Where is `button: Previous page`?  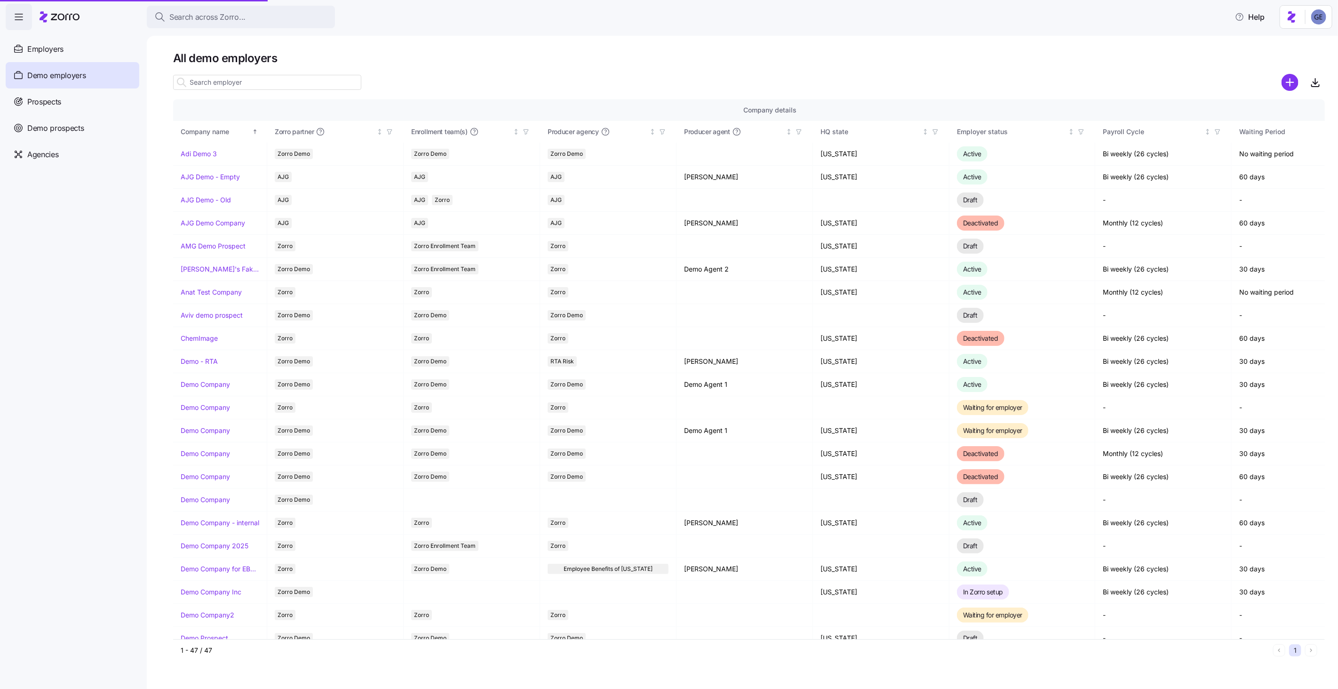
button: Previous page is located at coordinates (1279, 650).